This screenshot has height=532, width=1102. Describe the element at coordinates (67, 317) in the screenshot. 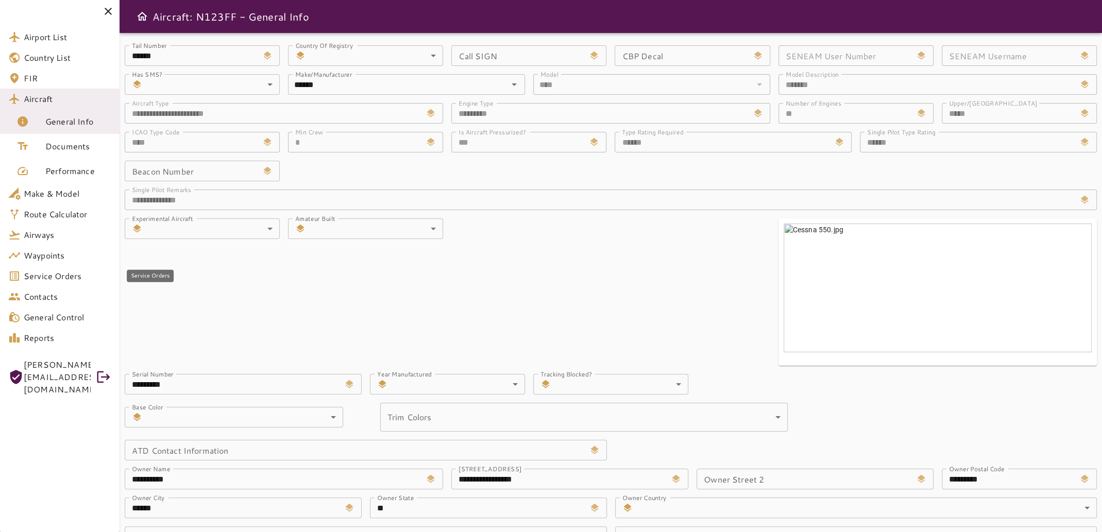

I see `span: General Control` at that location.